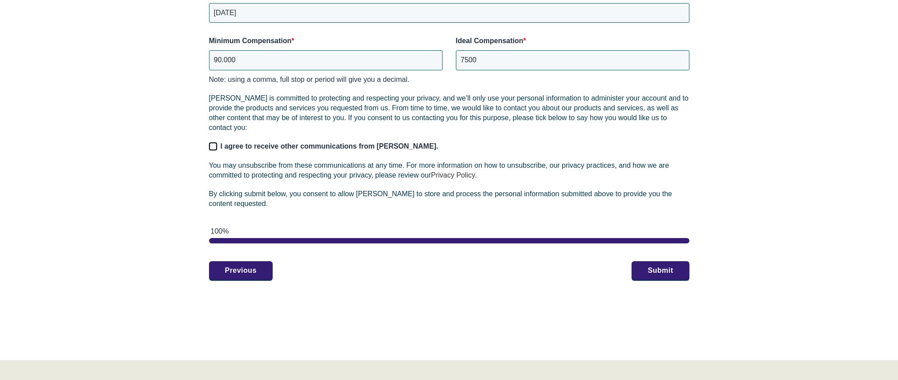 This screenshot has width=898, height=380. Describe the element at coordinates (449, 13) in the screenshot. I see `input: MM - DD - YYYY` at that location.